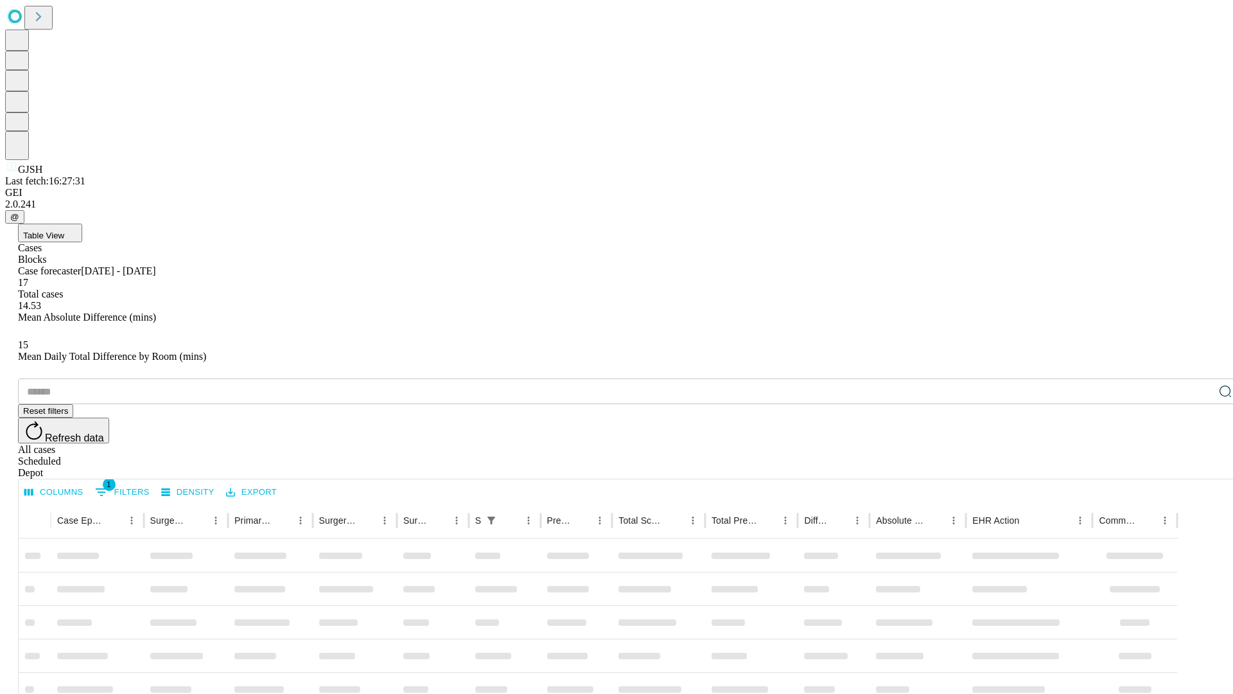  Describe the element at coordinates (49, 270) in the screenshot. I see `span: Case forecaster` at that location.